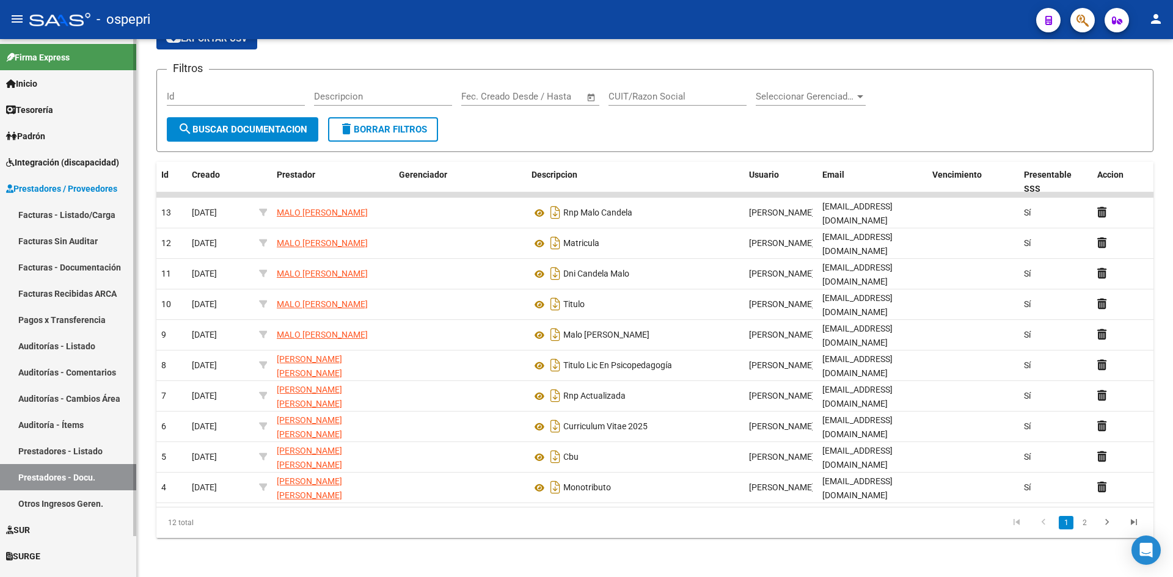 The height and width of the screenshot is (577, 1173). I want to click on span: 4, so click(164, 488).